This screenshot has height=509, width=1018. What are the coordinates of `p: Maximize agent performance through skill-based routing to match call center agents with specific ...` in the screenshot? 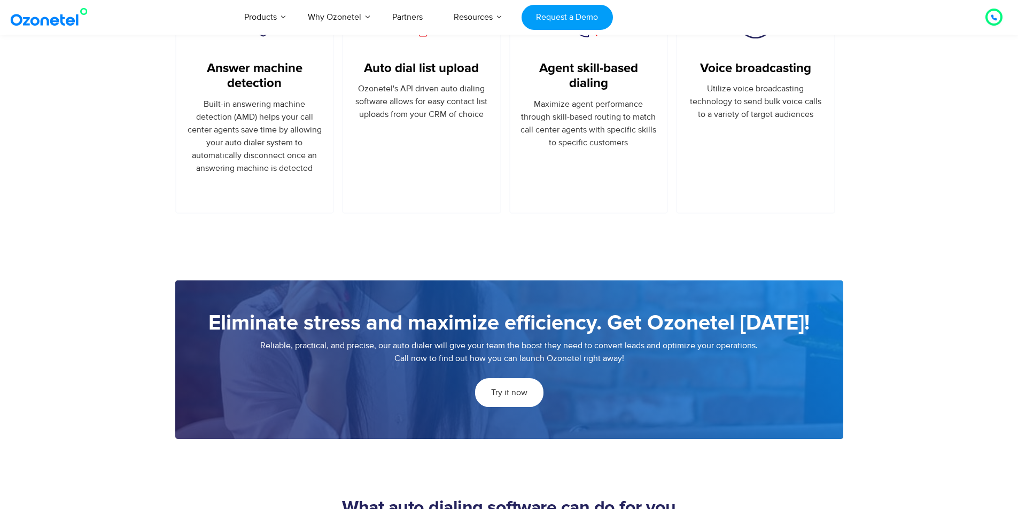 It's located at (589, 123).